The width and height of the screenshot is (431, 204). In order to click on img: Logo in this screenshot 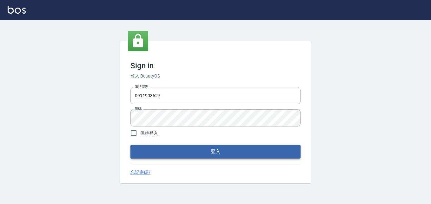, I will do `click(17, 10)`.